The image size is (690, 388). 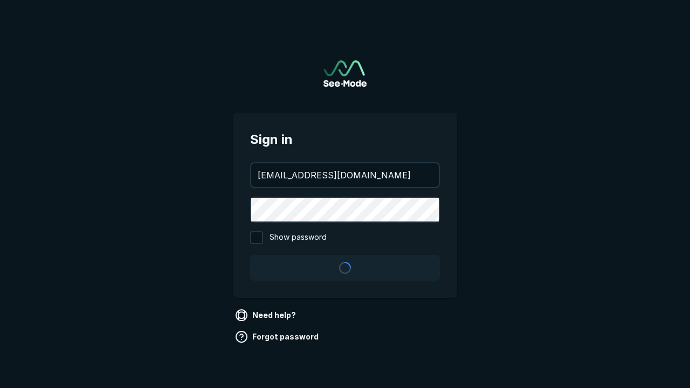 I want to click on input: your@email.com, so click(x=345, y=175).